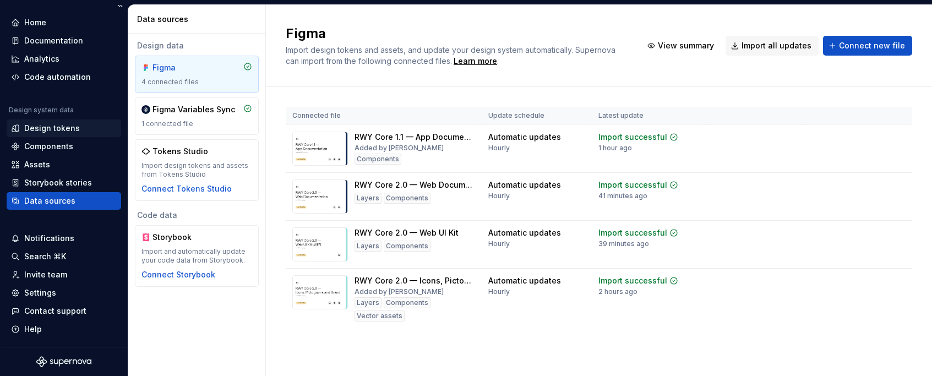 The image size is (932, 376). I want to click on div: 39 minutes ago, so click(624, 244).